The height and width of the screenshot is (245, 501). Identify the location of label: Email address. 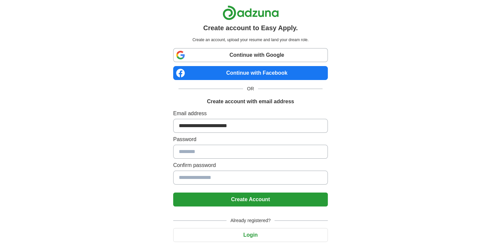
(251, 113).